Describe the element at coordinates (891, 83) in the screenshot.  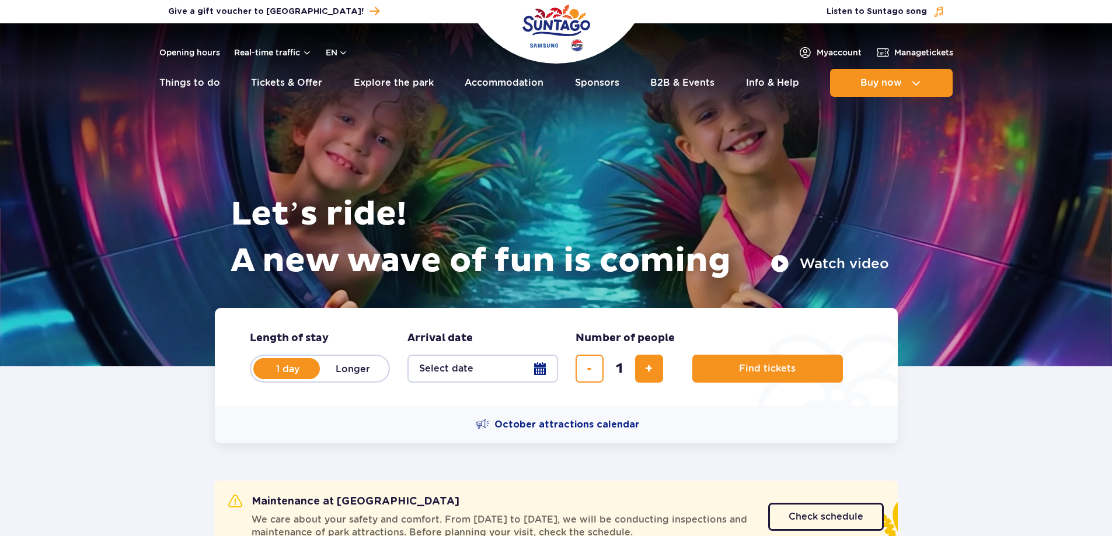
I see `button: Buy now` at that location.